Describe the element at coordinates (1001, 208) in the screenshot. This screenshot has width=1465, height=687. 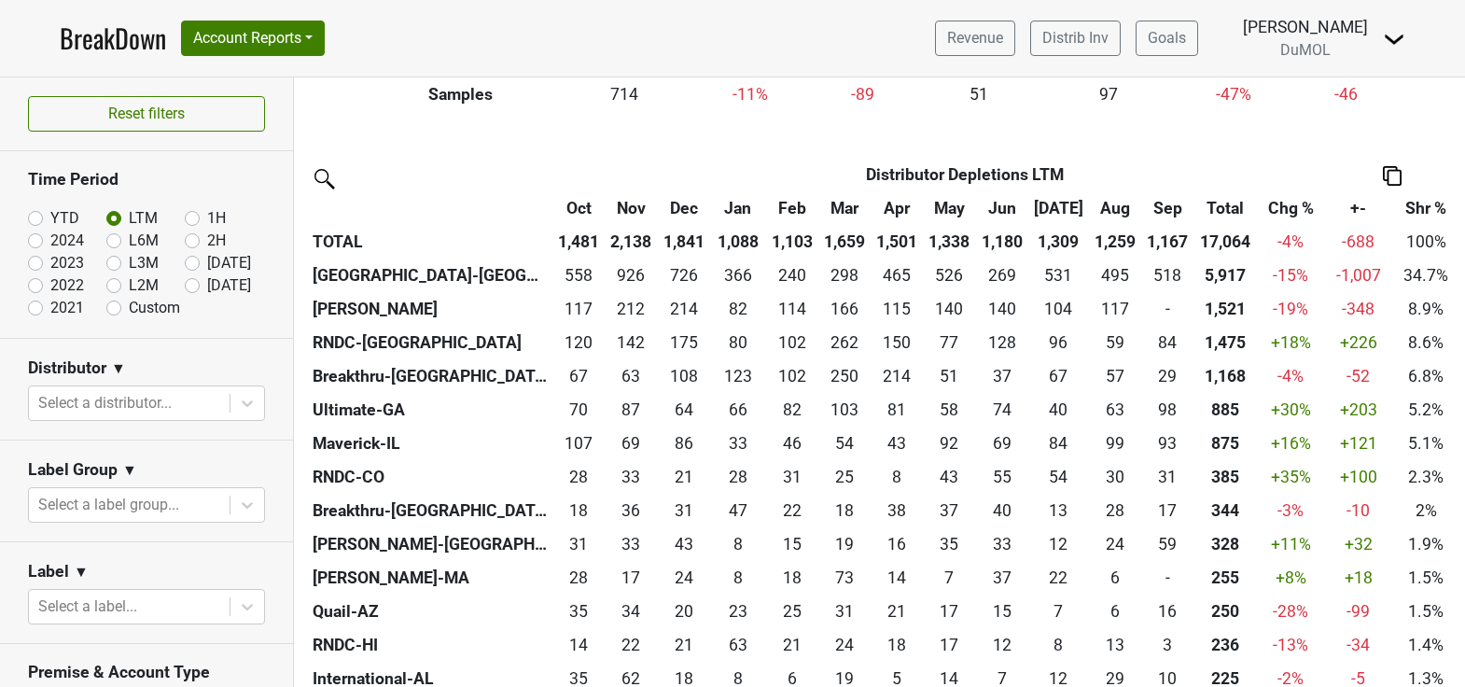
I see `th: Jun: activate to sort column ascending` at that location.